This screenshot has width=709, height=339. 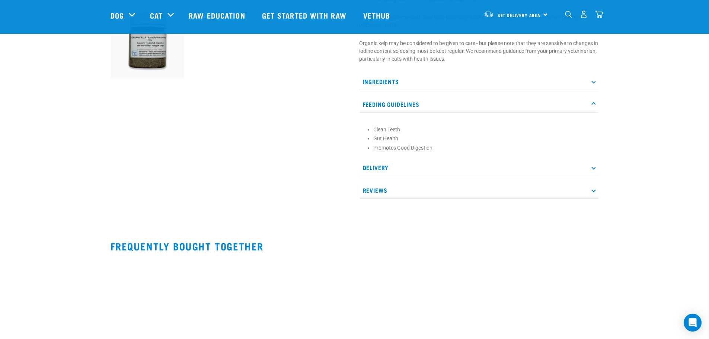 I want to click on p: Ingredients, so click(x=479, y=82).